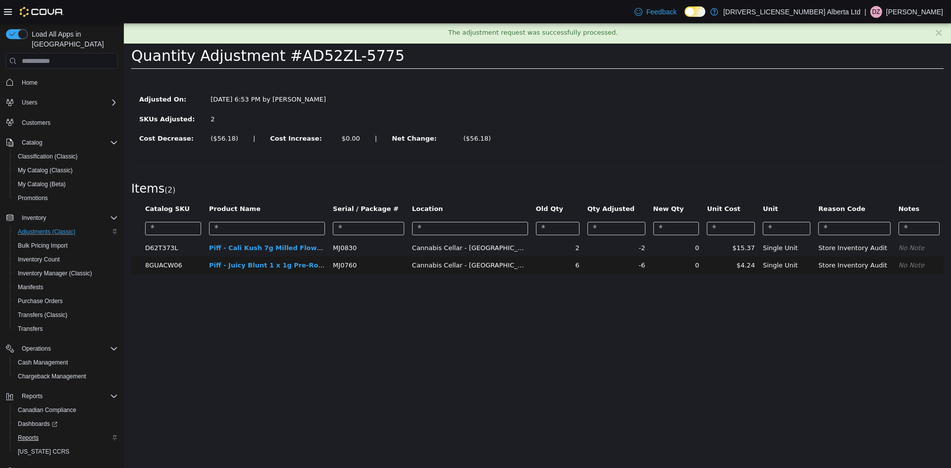 Image resolution: width=951 pixels, height=468 pixels. What do you see at coordinates (24, 165) in the screenshot?
I see `span: Items` at bounding box center [24, 165].